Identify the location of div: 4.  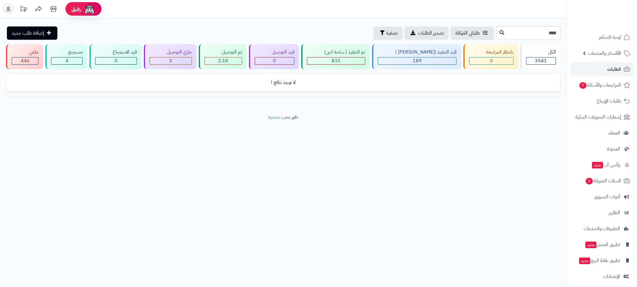
(67, 61).